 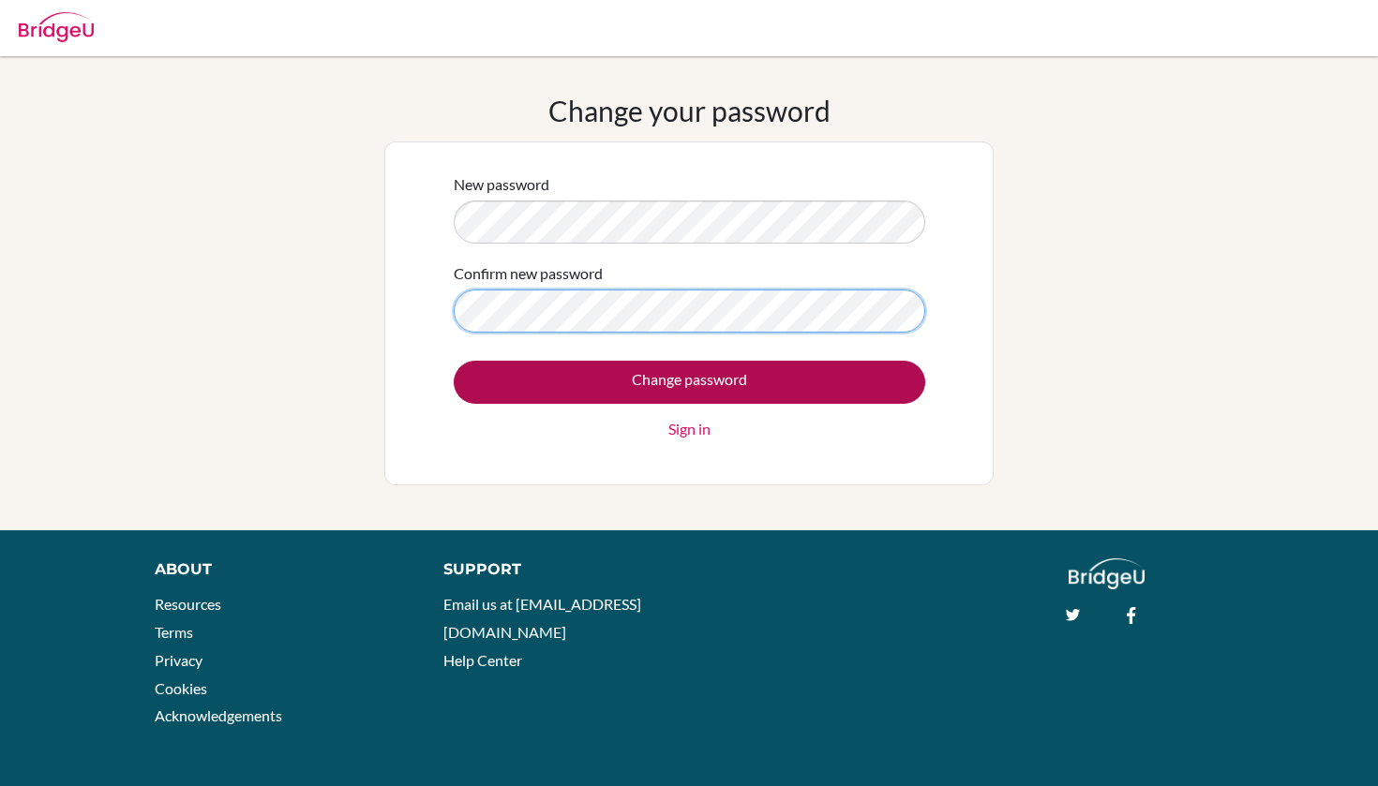 What do you see at coordinates (689, 429) in the screenshot?
I see `a: Sign in` at bounding box center [689, 429].